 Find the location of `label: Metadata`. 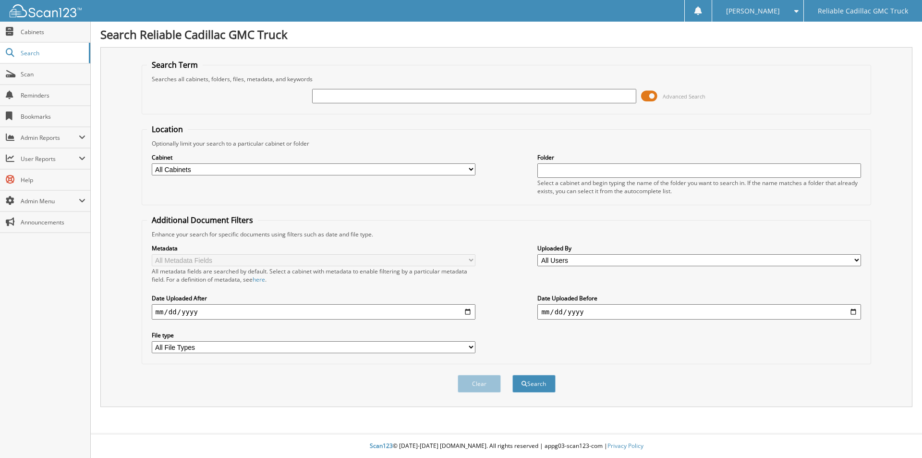

label: Metadata is located at coordinates (314, 248).